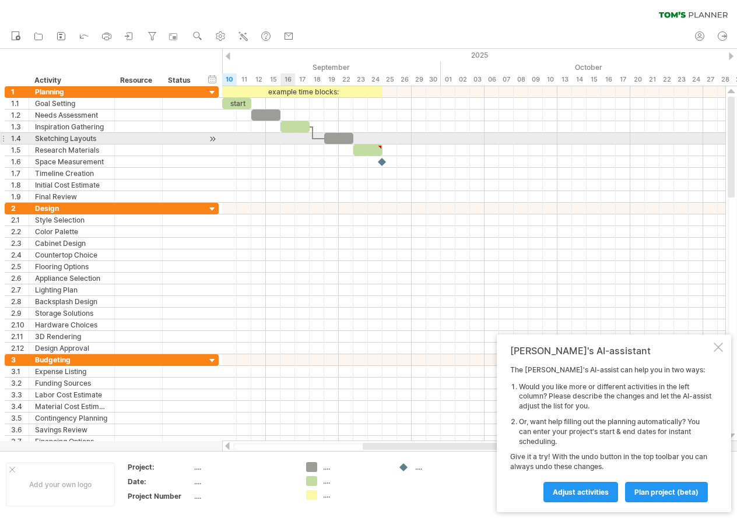 The image size is (737, 518). Describe the element at coordinates (550, 79) in the screenshot. I see `div: Friday, 10 October 2025` at that location.